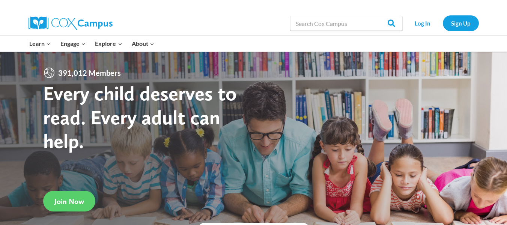  Describe the element at coordinates (69, 201) in the screenshot. I see `span: Join Now` at that location.